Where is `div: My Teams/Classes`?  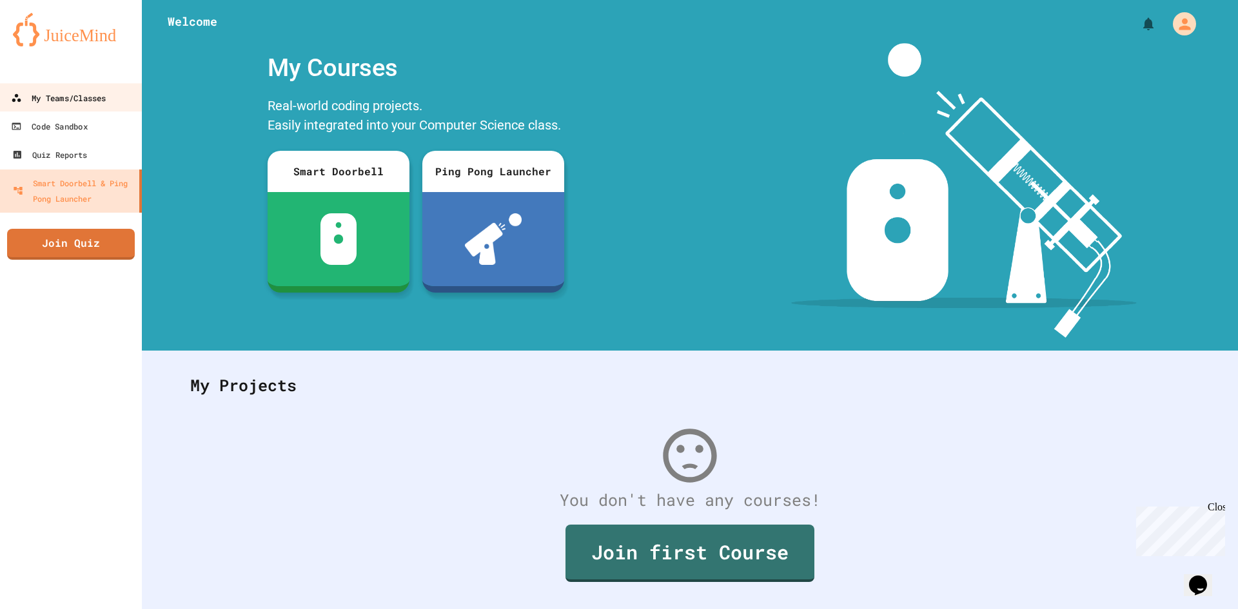
div: My Teams/Classes is located at coordinates (58, 98).